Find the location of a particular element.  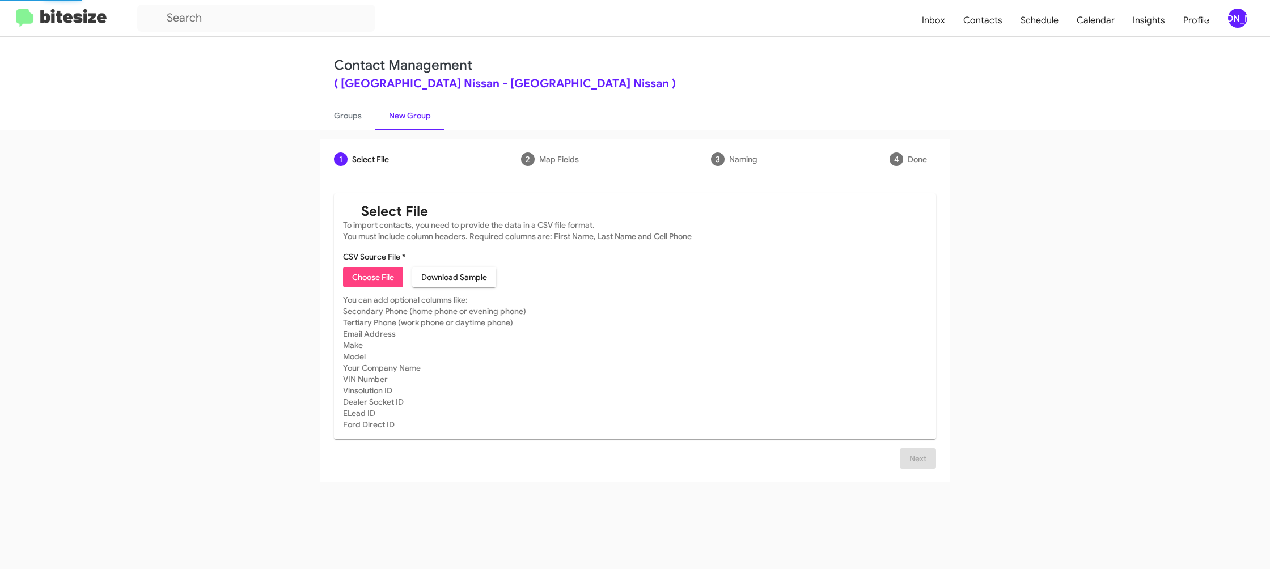

mat-card-subtitle: To import contacts, you need to provide the data in a CSV file format. You must include column he... is located at coordinates (635, 231).